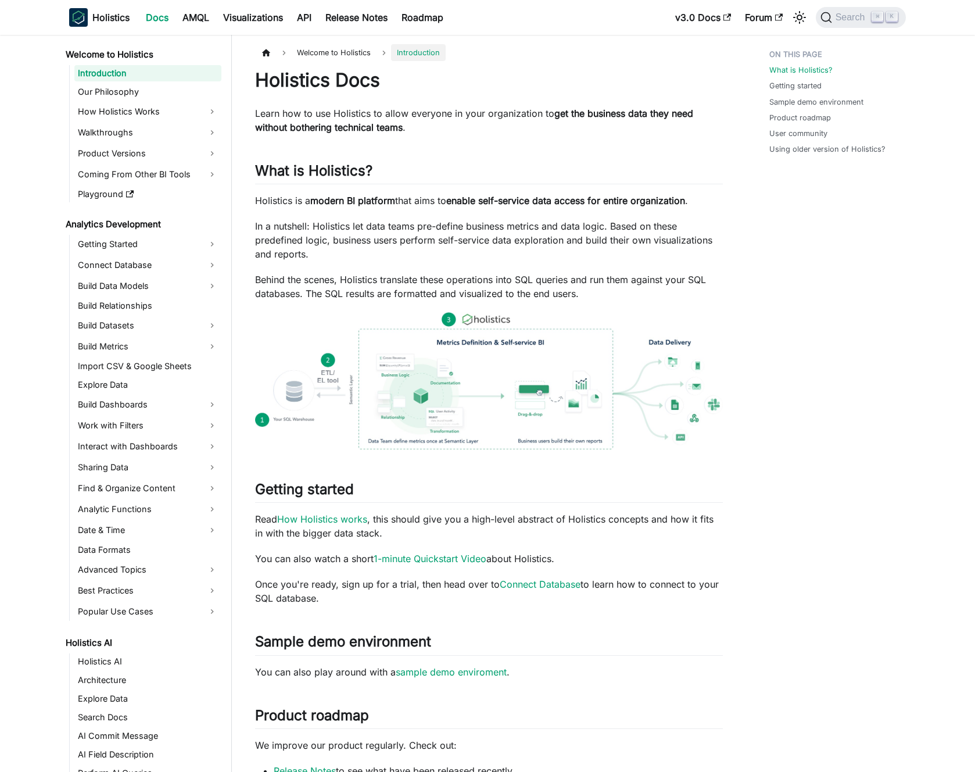 This screenshot has height=772, width=975. What do you see at coordinates (800, 117) in the screenshot?
I see `a: Product roadmap` at bounding box center [800, 117].